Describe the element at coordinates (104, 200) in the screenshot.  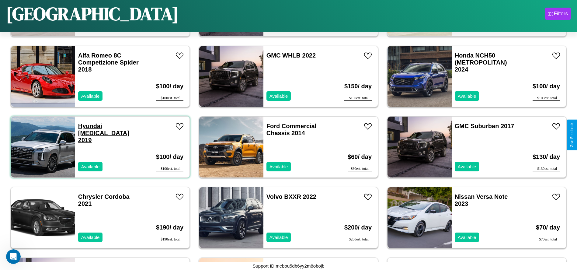
I see `a: Chrysler Cordoba 2021` at that location.